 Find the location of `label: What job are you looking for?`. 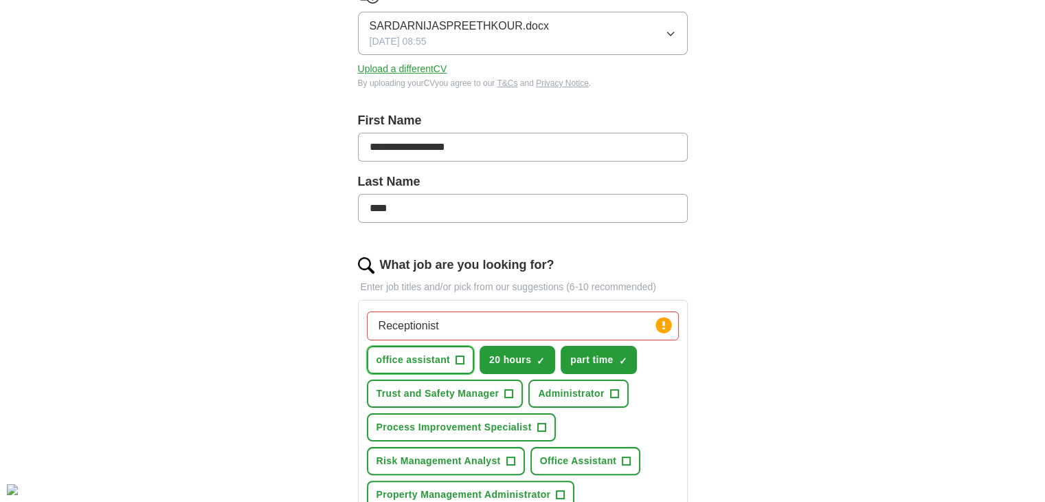

label: What job are you looking for? is located at coordinates (467, 265).